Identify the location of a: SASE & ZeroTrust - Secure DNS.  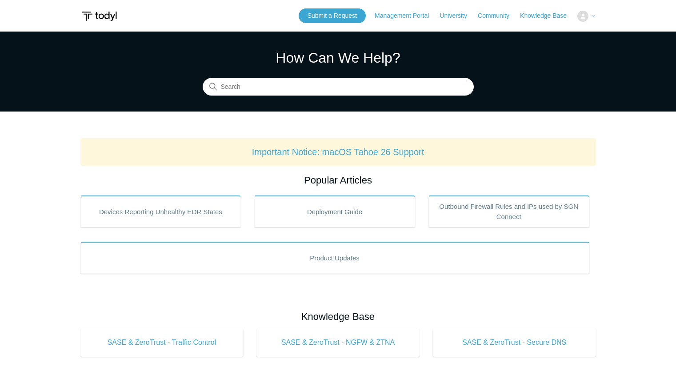
(514, 343).